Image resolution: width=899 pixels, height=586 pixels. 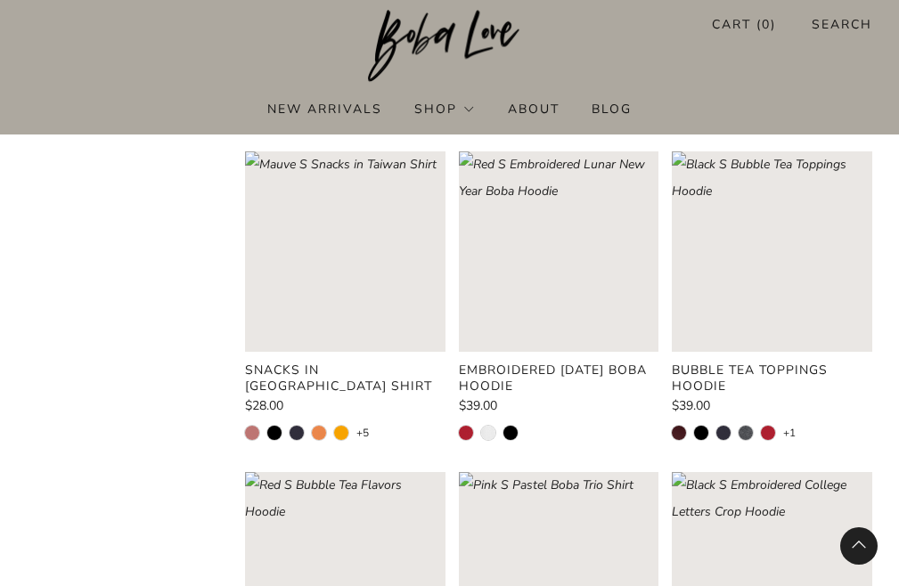 What do you see at coordinates (444, 109) in the screenshot?
I see `a: Shop` at bounding box center [444, 109].